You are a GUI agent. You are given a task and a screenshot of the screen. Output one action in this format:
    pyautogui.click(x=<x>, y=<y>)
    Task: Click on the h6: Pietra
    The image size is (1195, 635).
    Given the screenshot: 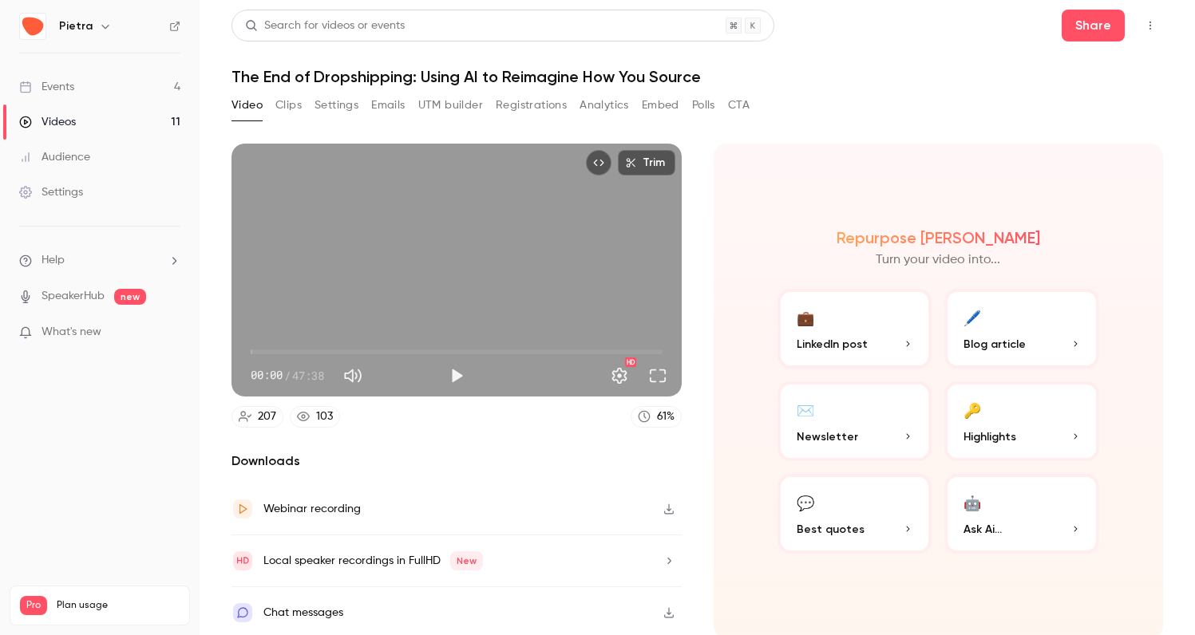 What is the action you would take?
    pyautogui.click(x=76, y=26)
    